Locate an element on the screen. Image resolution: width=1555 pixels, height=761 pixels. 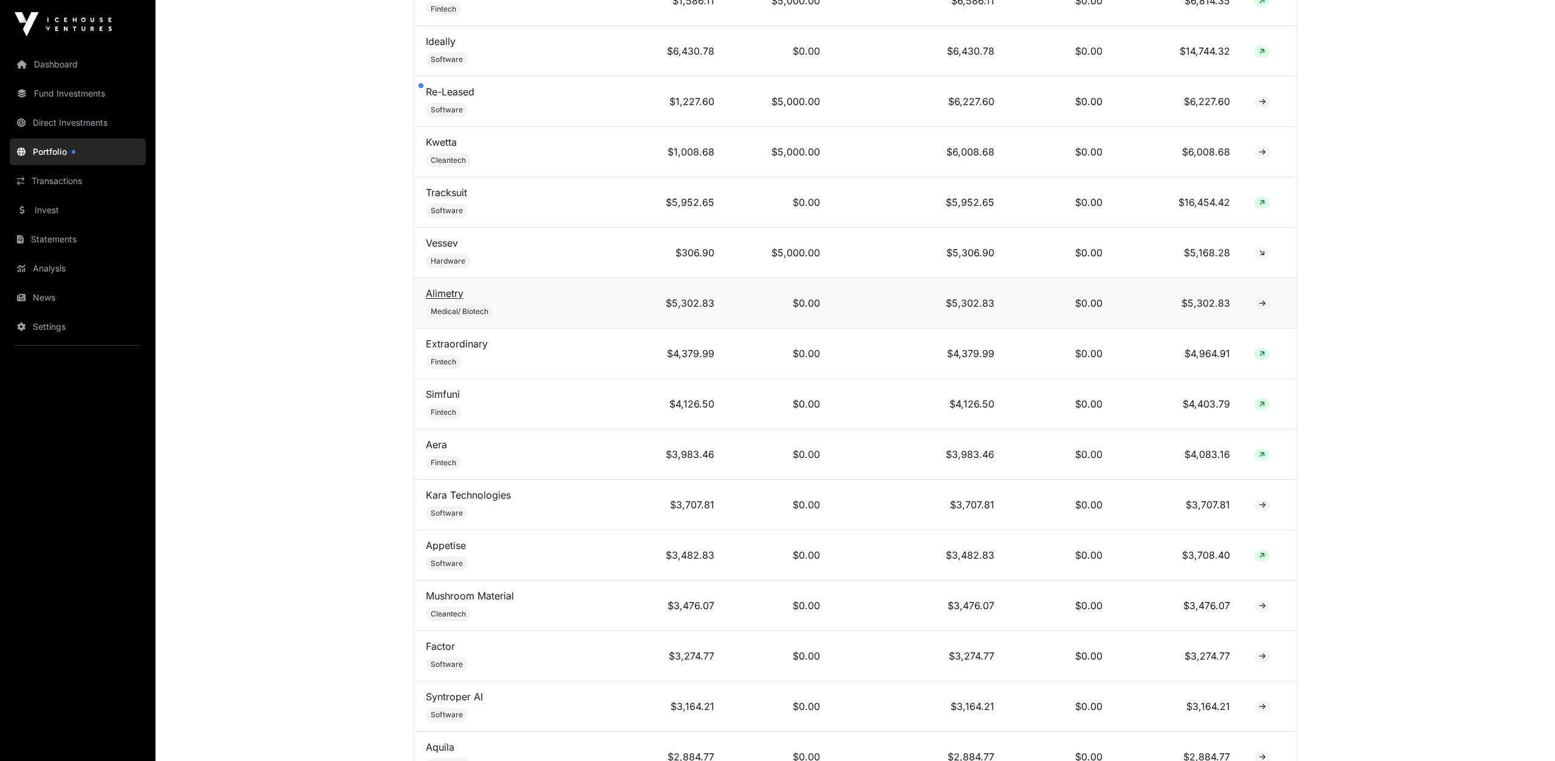
span: Hardware is located at coordinates (448, 261).